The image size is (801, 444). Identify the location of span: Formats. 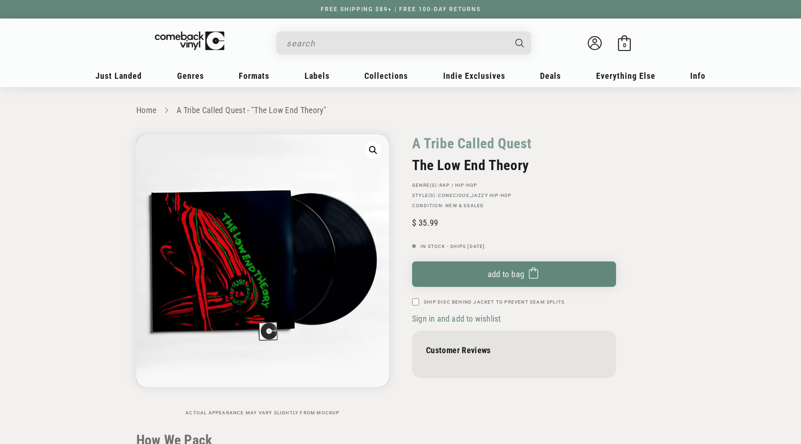
(254, 76).